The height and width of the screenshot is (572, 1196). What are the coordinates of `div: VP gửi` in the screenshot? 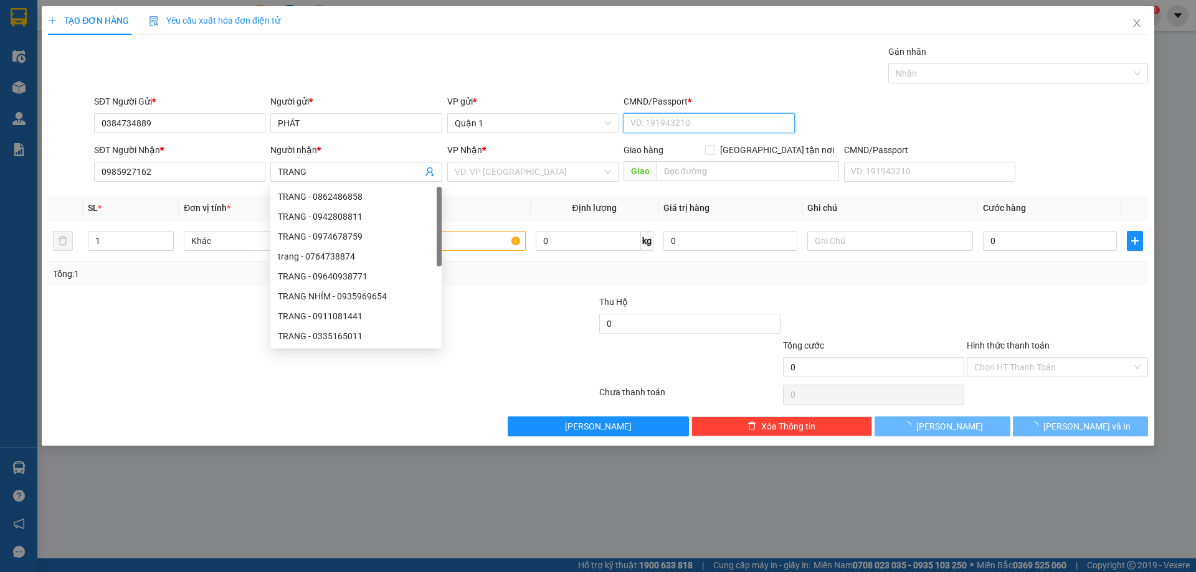 It's located at (532, 102).